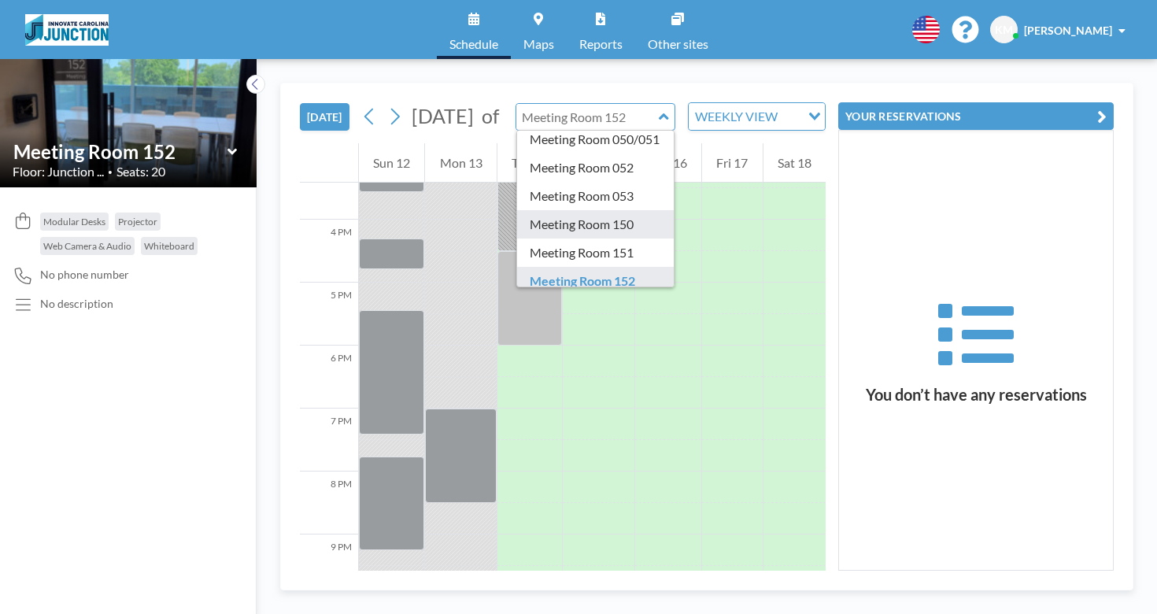  Describe the element at coordinates (530, 163) in the screenshot. I see `div: Tue 14` at that location.